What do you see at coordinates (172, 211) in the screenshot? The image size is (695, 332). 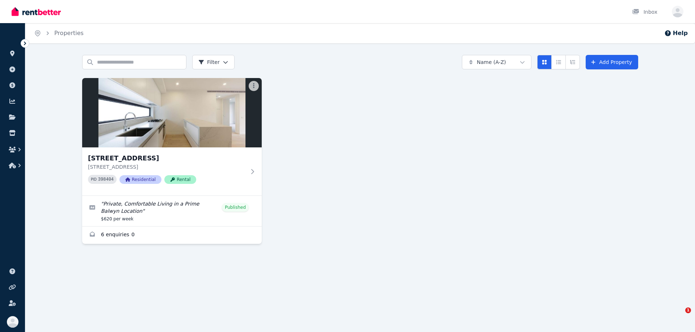 I see `a: Edit listing: Private, Comfortable Living in a Prime Balwyn Location` at bounding box center [172, 211].